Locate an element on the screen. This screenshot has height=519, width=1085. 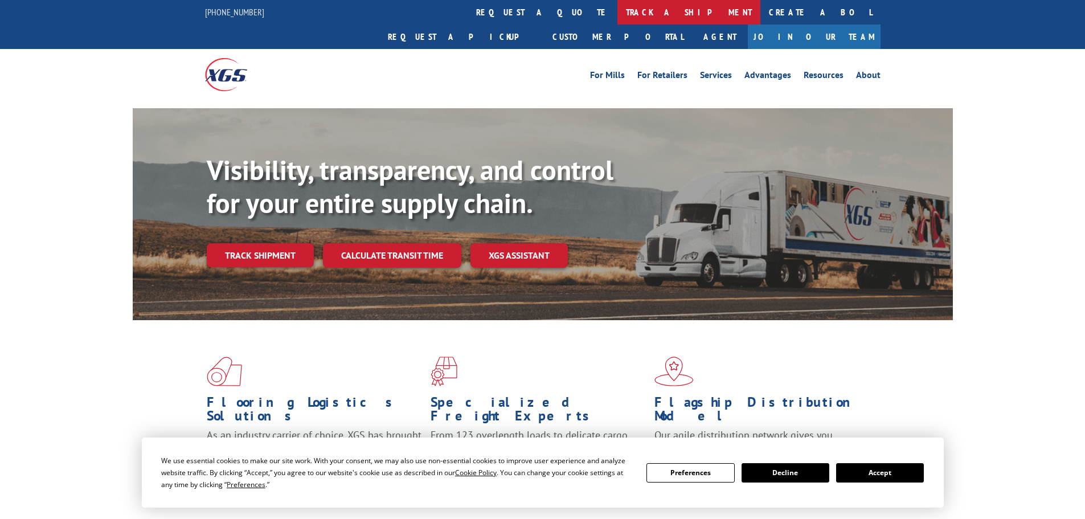
span: Preferences is located at coordinates (246, 484).